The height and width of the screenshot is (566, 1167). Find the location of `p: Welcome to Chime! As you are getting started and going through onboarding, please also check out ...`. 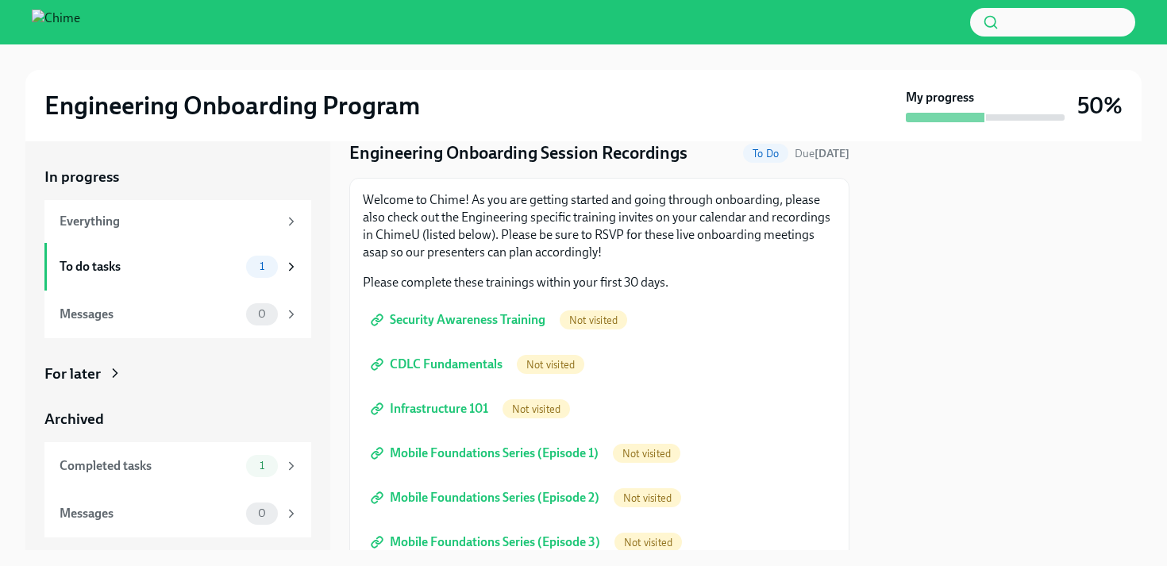

p: Welcome to Chime! As you are getting started and going through onboarding, please also check out ... is located at coordinates (599, 226).